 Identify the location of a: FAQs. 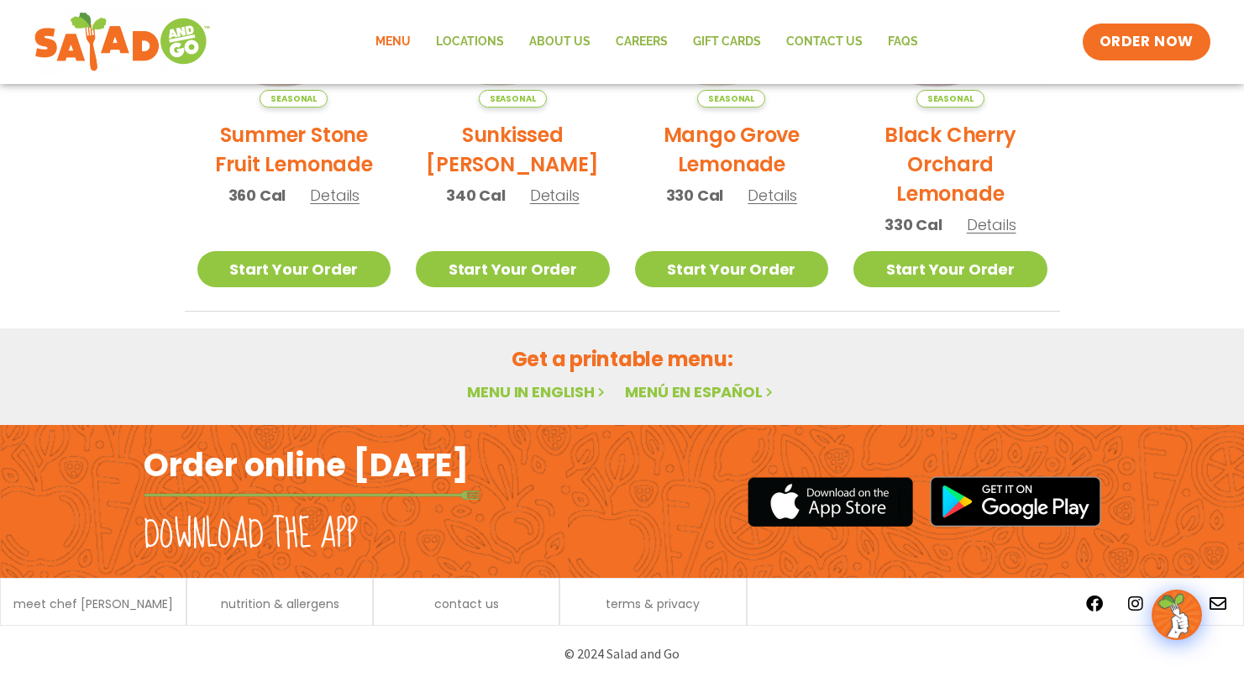
(903, 42).